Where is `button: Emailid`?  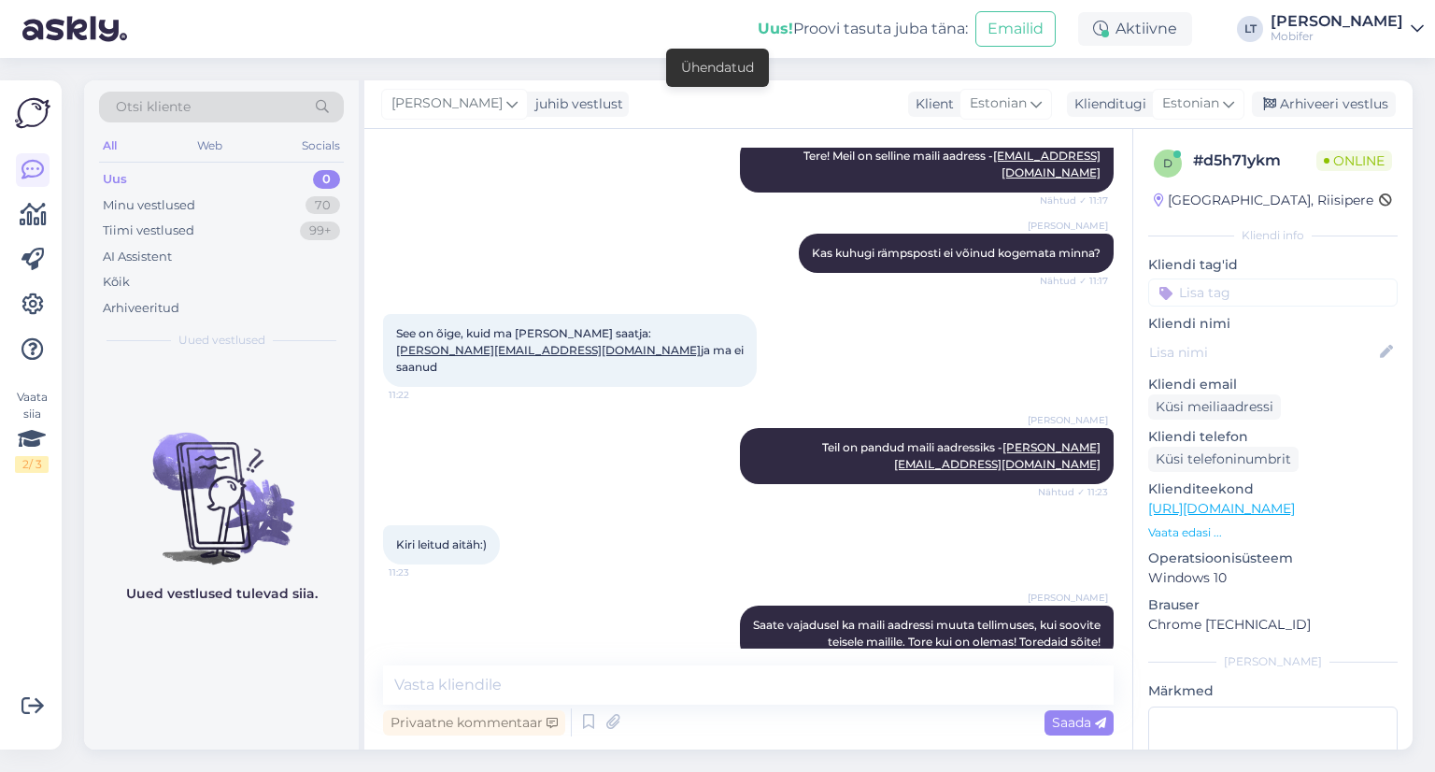
button: Emailid is located at coordinates (1015, 29).